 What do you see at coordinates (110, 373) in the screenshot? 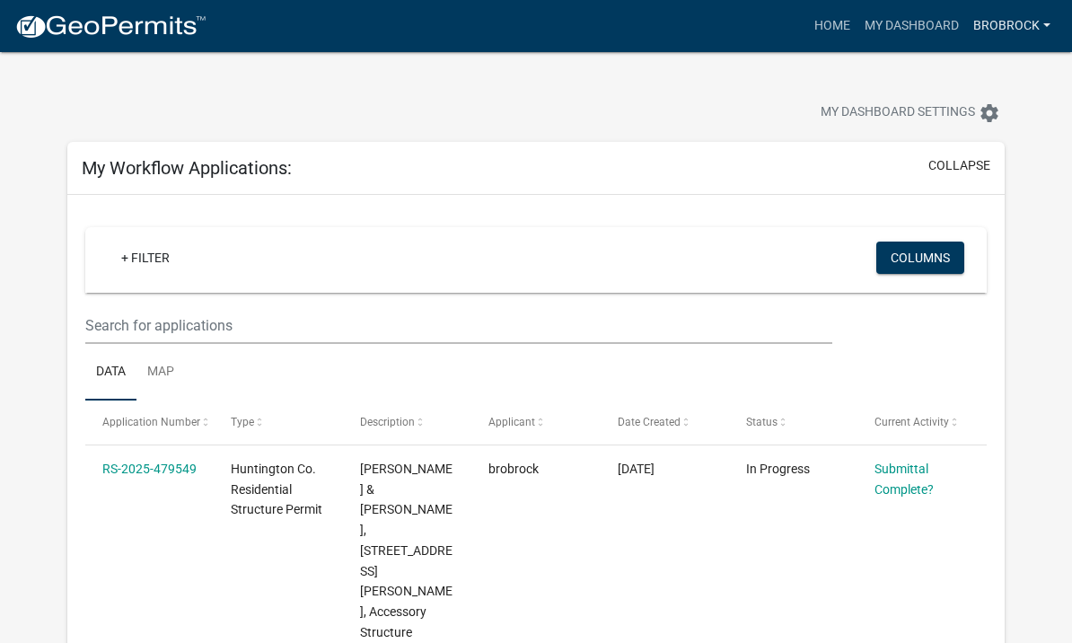
I see `a: Data` at bounding box center [110, 373].